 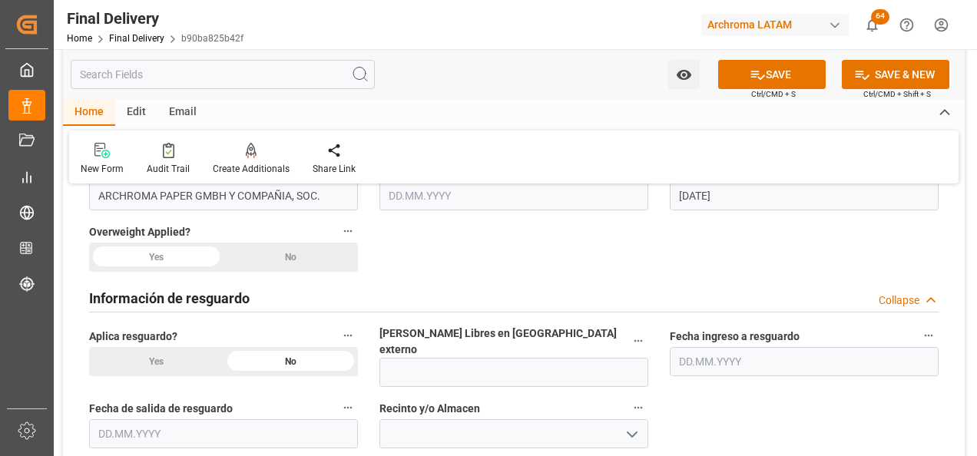 What do you see at coordinates (137, 38) in the screenshot?
I see `a: Final Delivery` at bounding box center [137, 38].